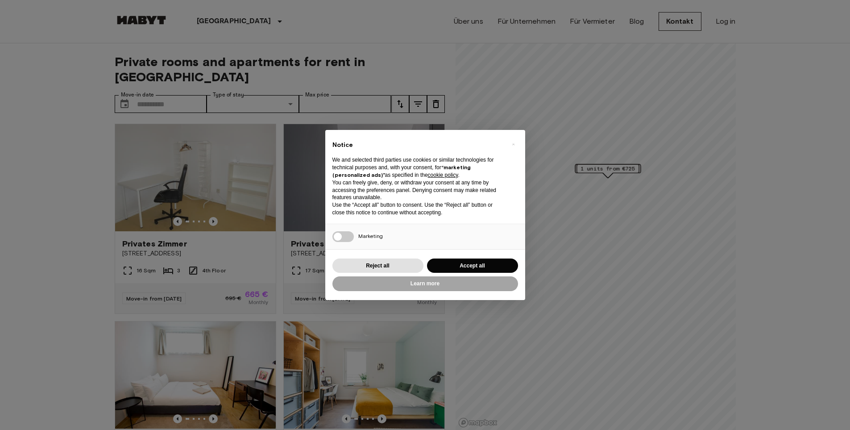 This screenshot has width=850, height=430. Describe the element at coordinates (378, 266) in the screenshot. I see `button: Reject all` at that location.